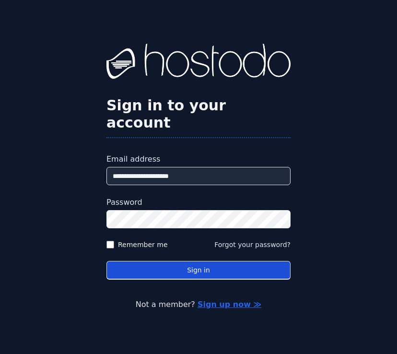  What do you see at coordinates (198, 270) in the screenshot?
I see `button: Sign in` at bounding box center [198, 270].